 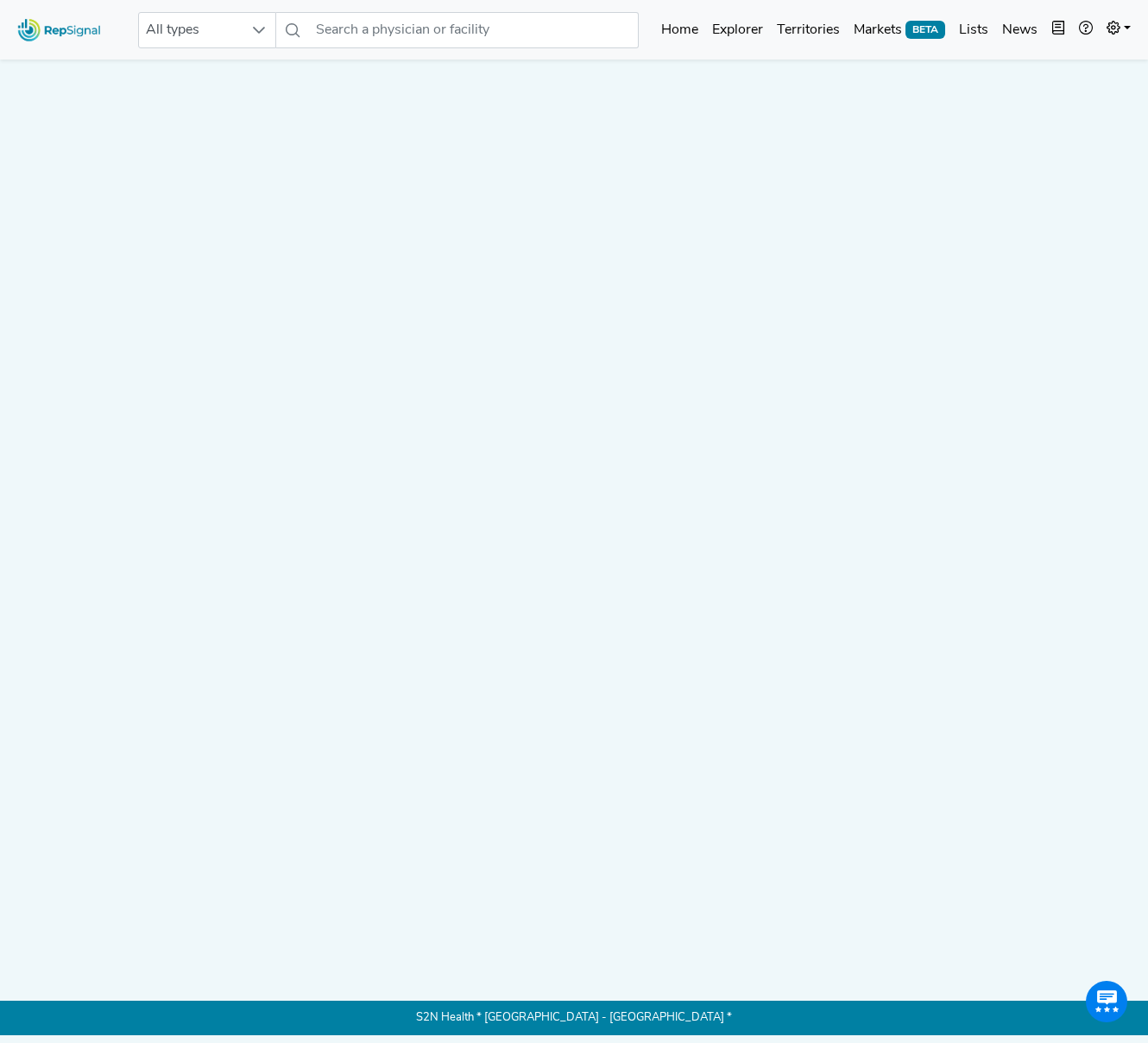 I want to click on input: Search a physician or facility, so click(x=474, y=30).